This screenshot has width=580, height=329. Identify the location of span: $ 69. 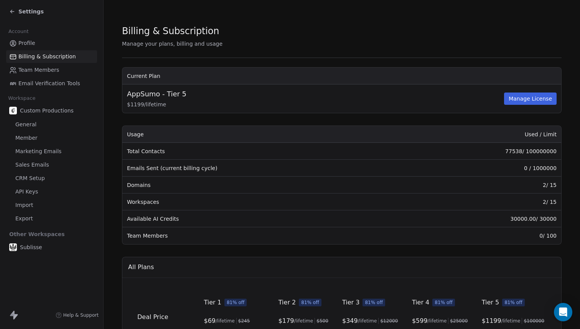
(210, 321).